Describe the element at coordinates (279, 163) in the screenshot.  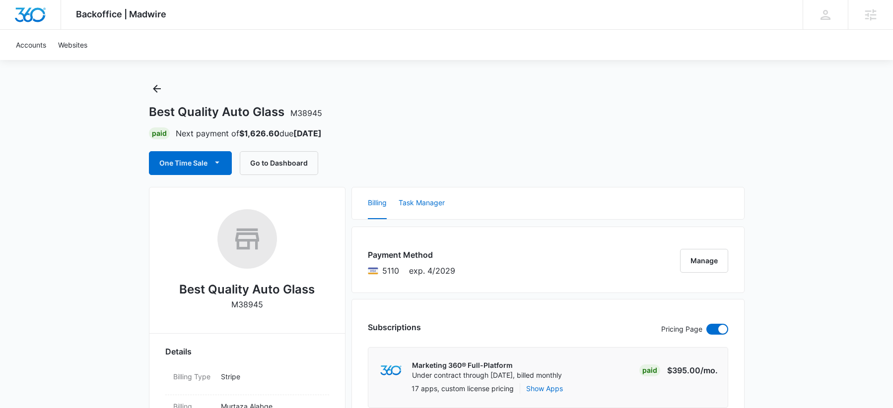
I see `button: Go to Dashboard` at that location.